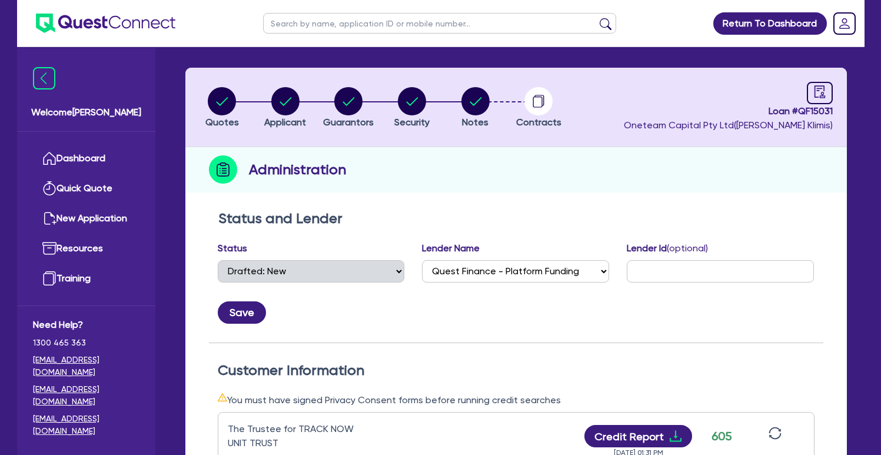  What do you see at coordinates (687, 248) in the screenshot?
I see `span: (optional)` at bounding box center [687, 248].